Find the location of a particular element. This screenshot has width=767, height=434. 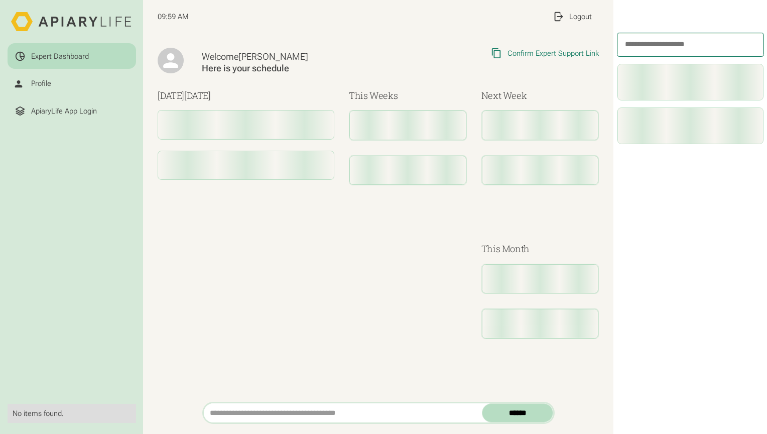

div: No items found. is located at coordinates (72, 413).